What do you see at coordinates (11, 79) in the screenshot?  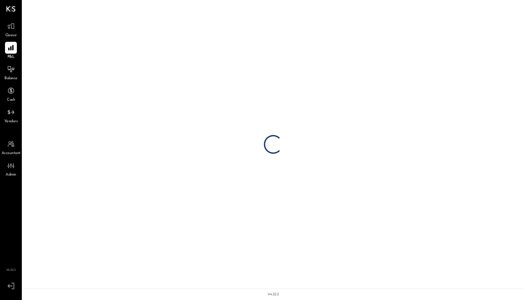 I see `span: Balance` at bounding box center [11, 79].